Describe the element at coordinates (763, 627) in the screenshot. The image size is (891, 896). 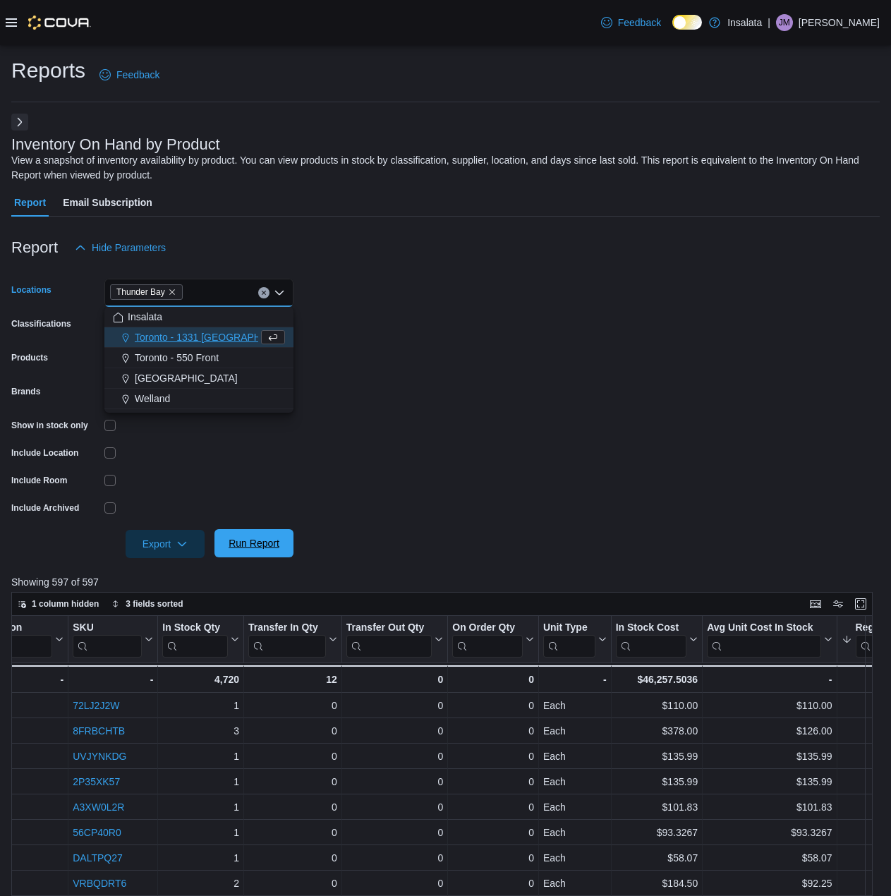
I see `div: Avg Unit Cost In Stock` at that location.